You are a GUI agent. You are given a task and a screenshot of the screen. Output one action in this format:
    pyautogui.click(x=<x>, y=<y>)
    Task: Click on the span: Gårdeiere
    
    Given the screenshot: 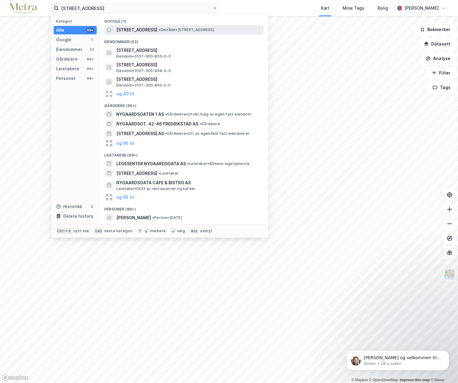 What is the action you would take?
    pyautogui.click(x=210, y=124)
    